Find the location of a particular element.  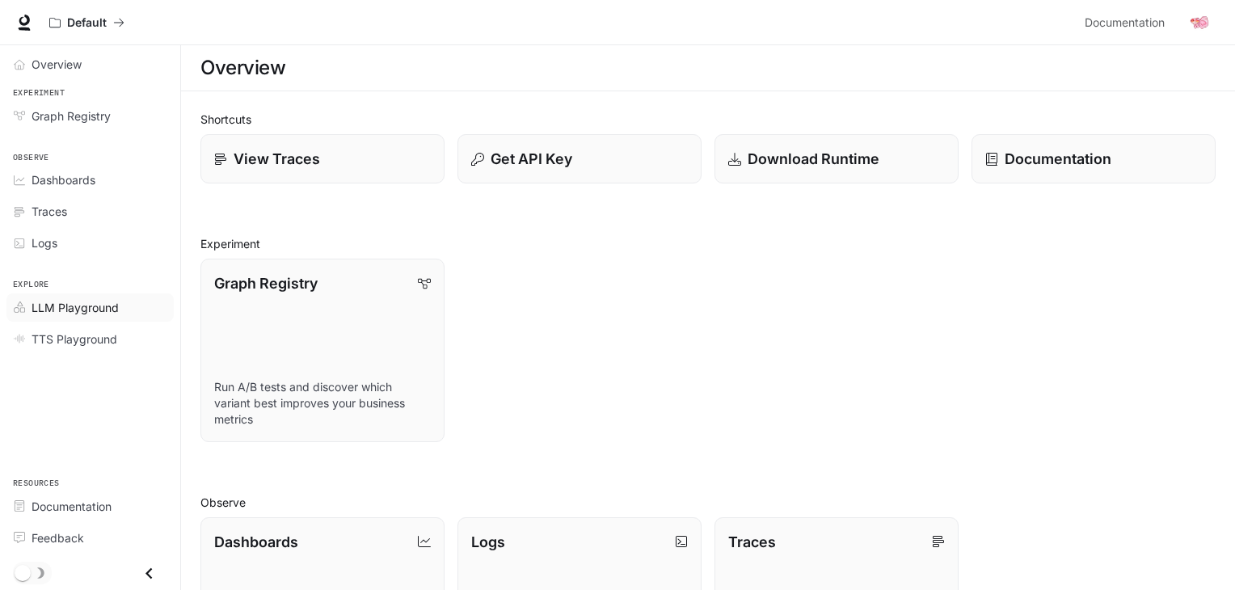

span: TTS Playground is located at coordinates (74, 339).